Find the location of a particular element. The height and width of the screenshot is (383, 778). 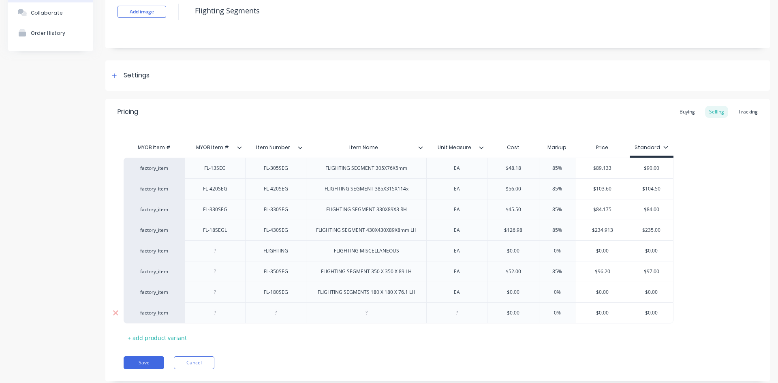

div: factory_itemFL-18SEGLFL-430SEGFLIGHTING SEGMENT 430X430X89X8mm LHEA$126.9885%$234.913$235.00 is located at coordinates (398, 230).